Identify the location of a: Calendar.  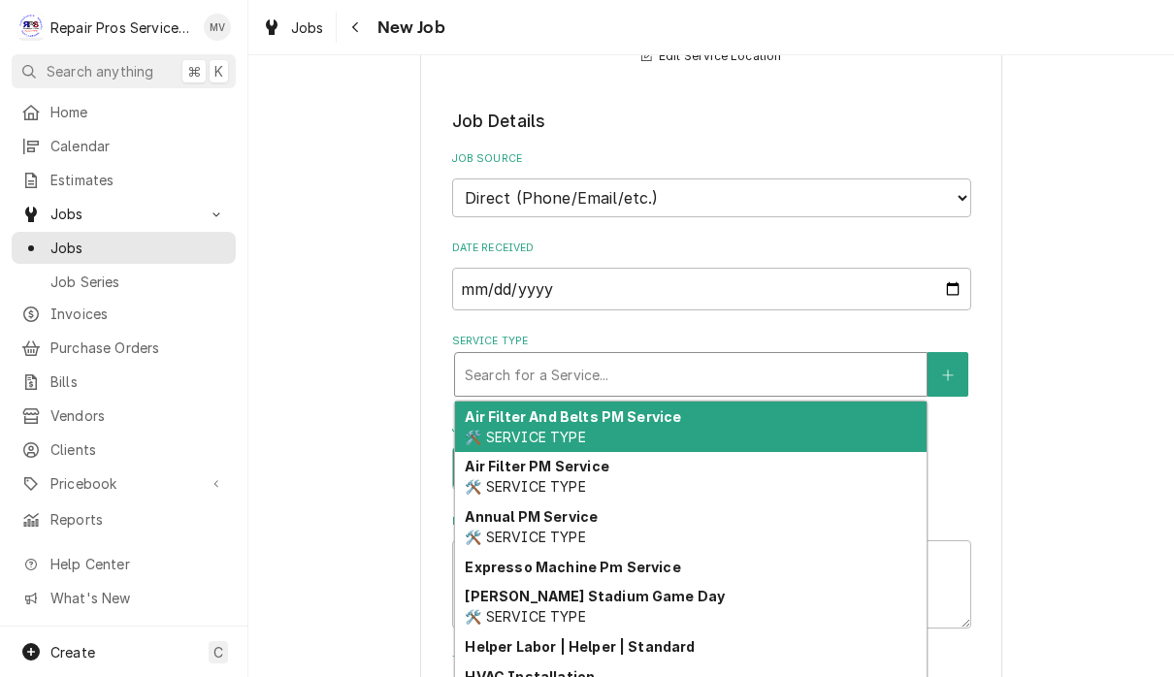
(123, 146).